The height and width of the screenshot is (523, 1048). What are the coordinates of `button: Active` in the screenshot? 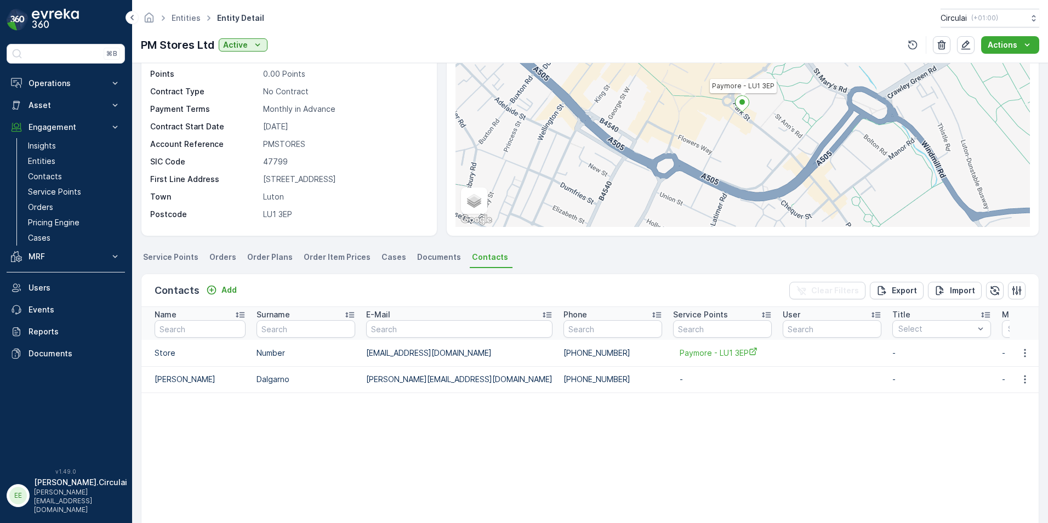 It's located at (243, 45).